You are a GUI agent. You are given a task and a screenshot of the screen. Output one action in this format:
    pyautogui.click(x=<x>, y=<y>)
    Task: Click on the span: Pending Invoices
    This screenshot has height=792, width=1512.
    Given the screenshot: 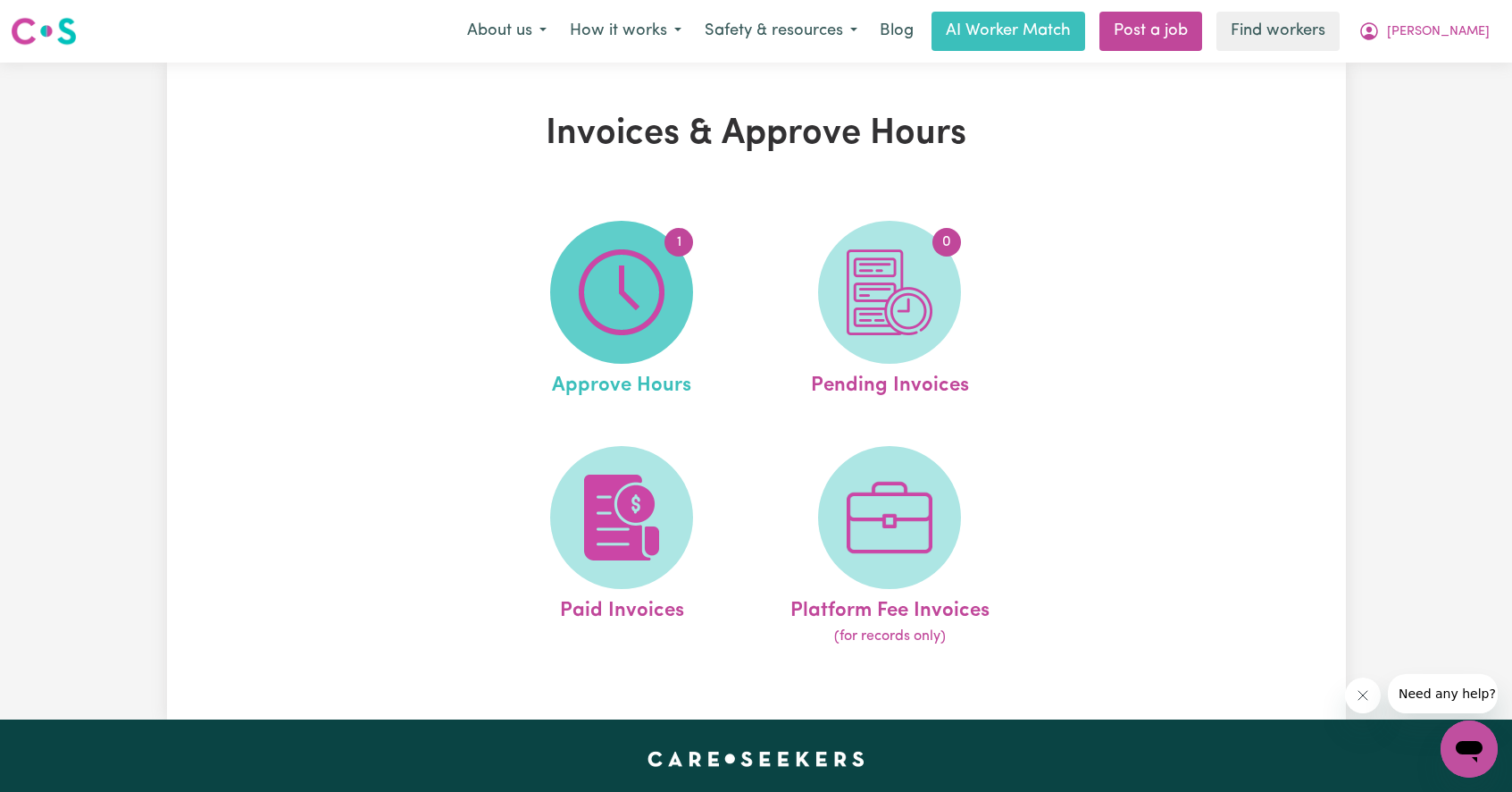 What is the action you would take?
    pyautogui.click(x=889, y=382)
    